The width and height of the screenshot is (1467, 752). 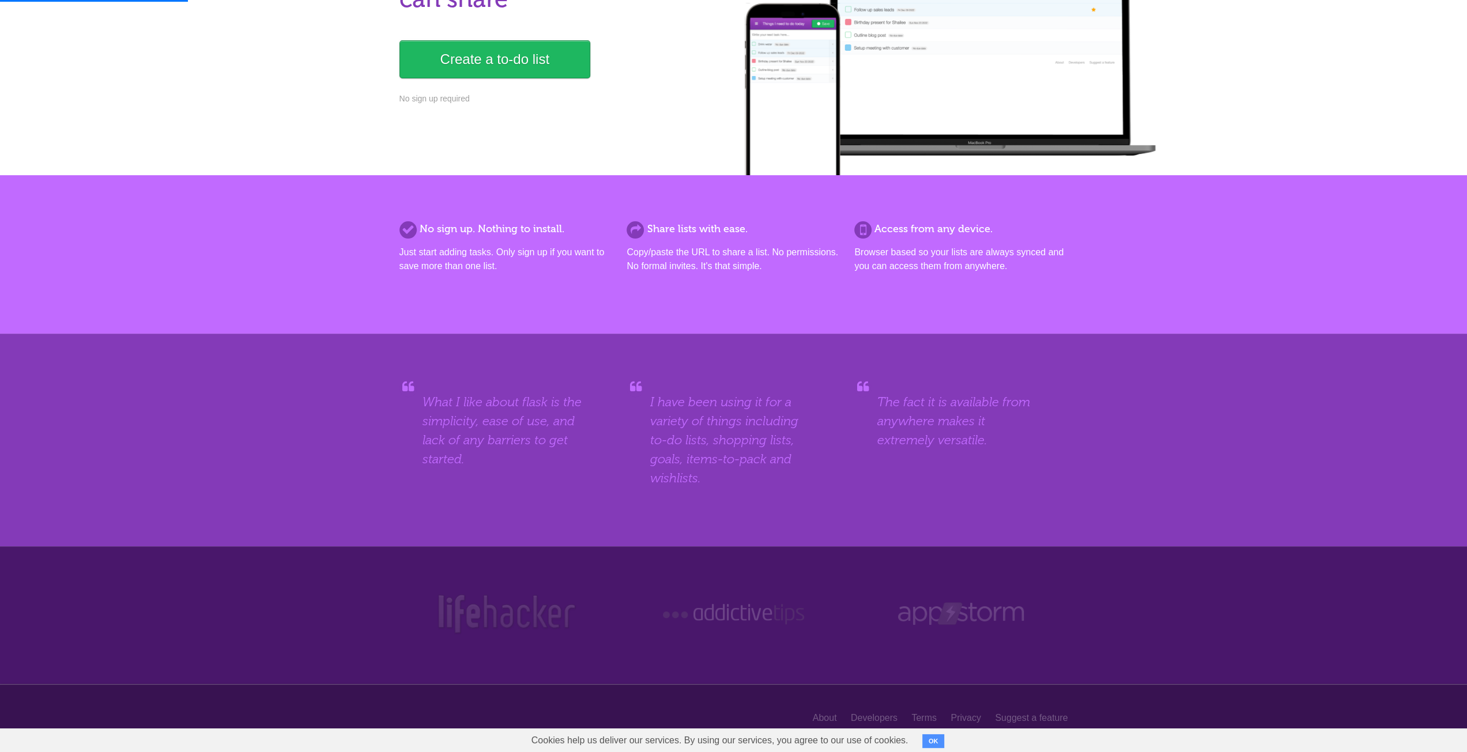 What do you see at coordinates (563, 99) in the screenshot?
I see `p: No sign up required` at bounding box center [563, 99].